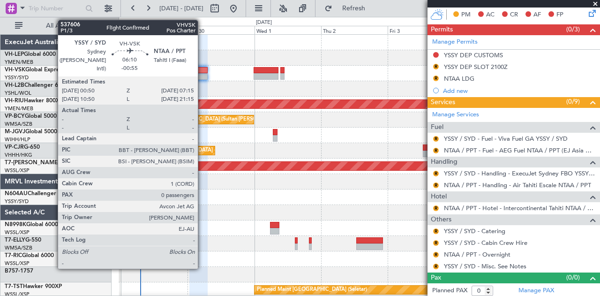 This screenshot has width=600, height=296. Describe the element at coordinates (459, 78) in the screenshot. I see `div: NTAA LDG` at that location.